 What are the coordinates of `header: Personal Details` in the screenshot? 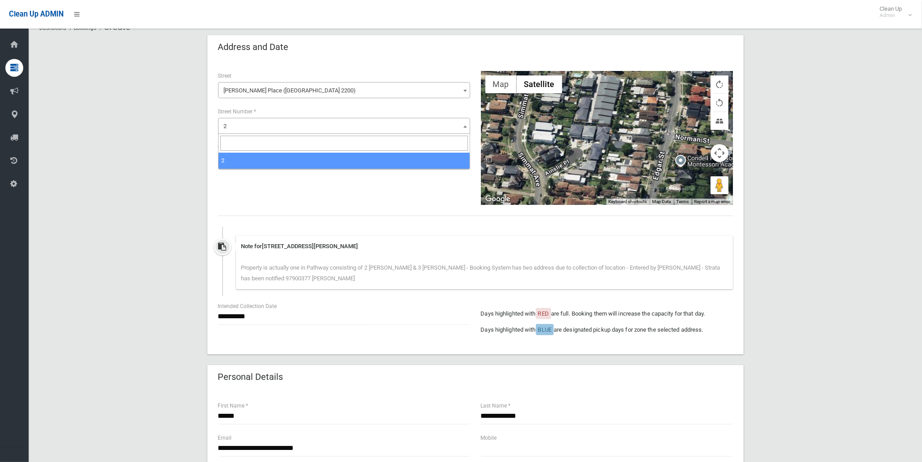 It's located at (251, 377).